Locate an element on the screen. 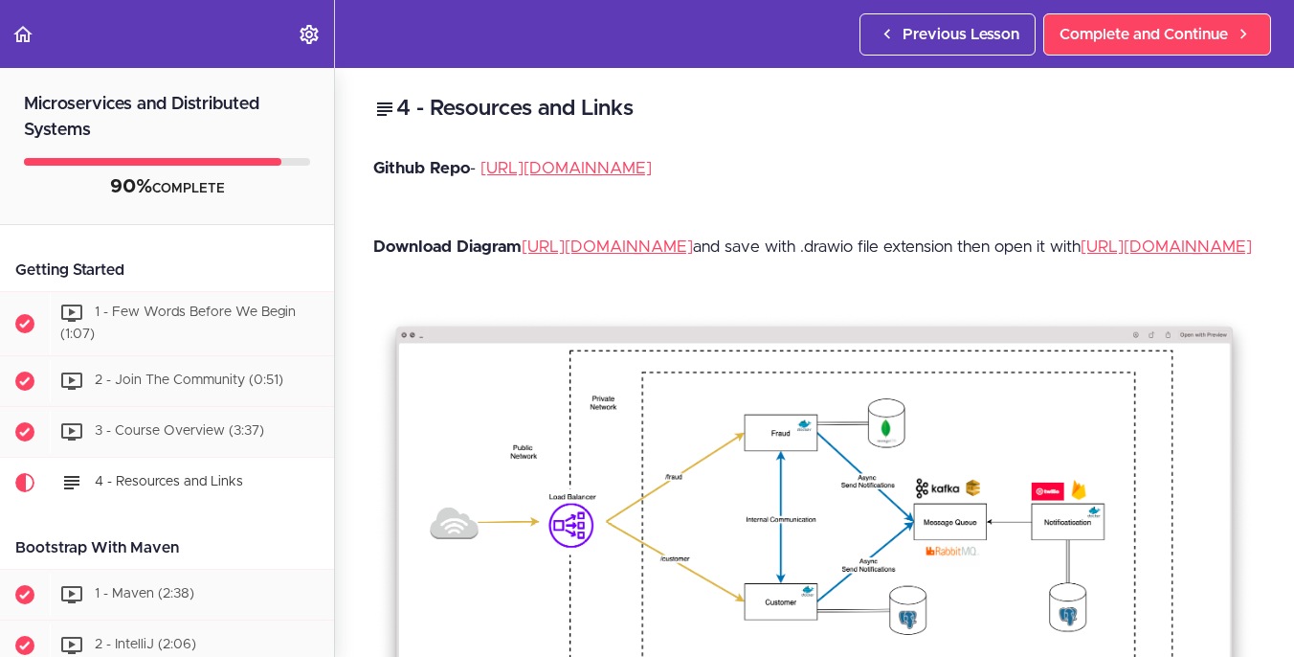  strong: Github Repo is located at coordinates (421, 167).